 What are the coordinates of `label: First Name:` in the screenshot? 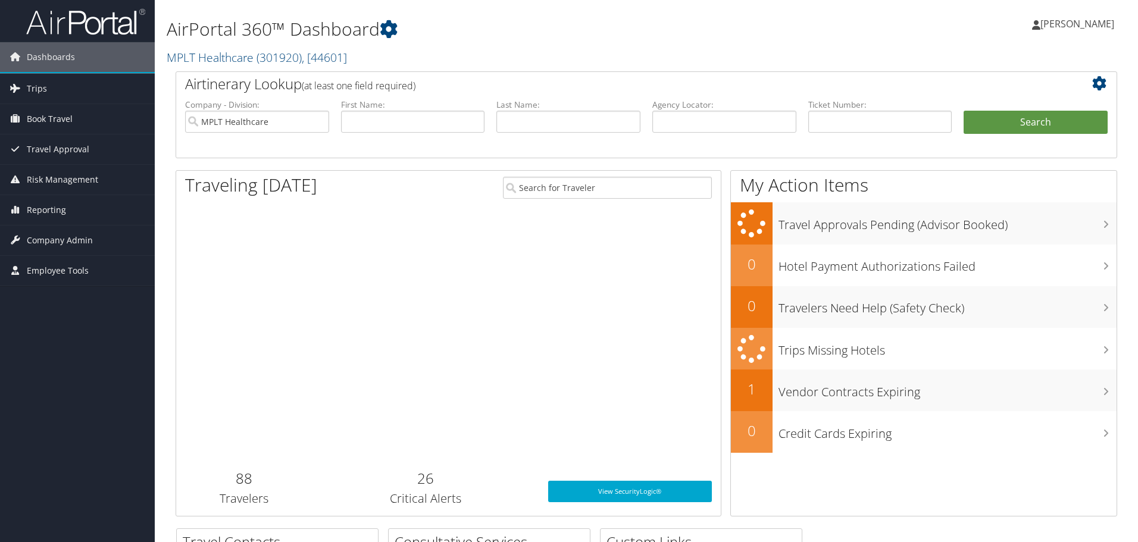 It's located at (413, 105).